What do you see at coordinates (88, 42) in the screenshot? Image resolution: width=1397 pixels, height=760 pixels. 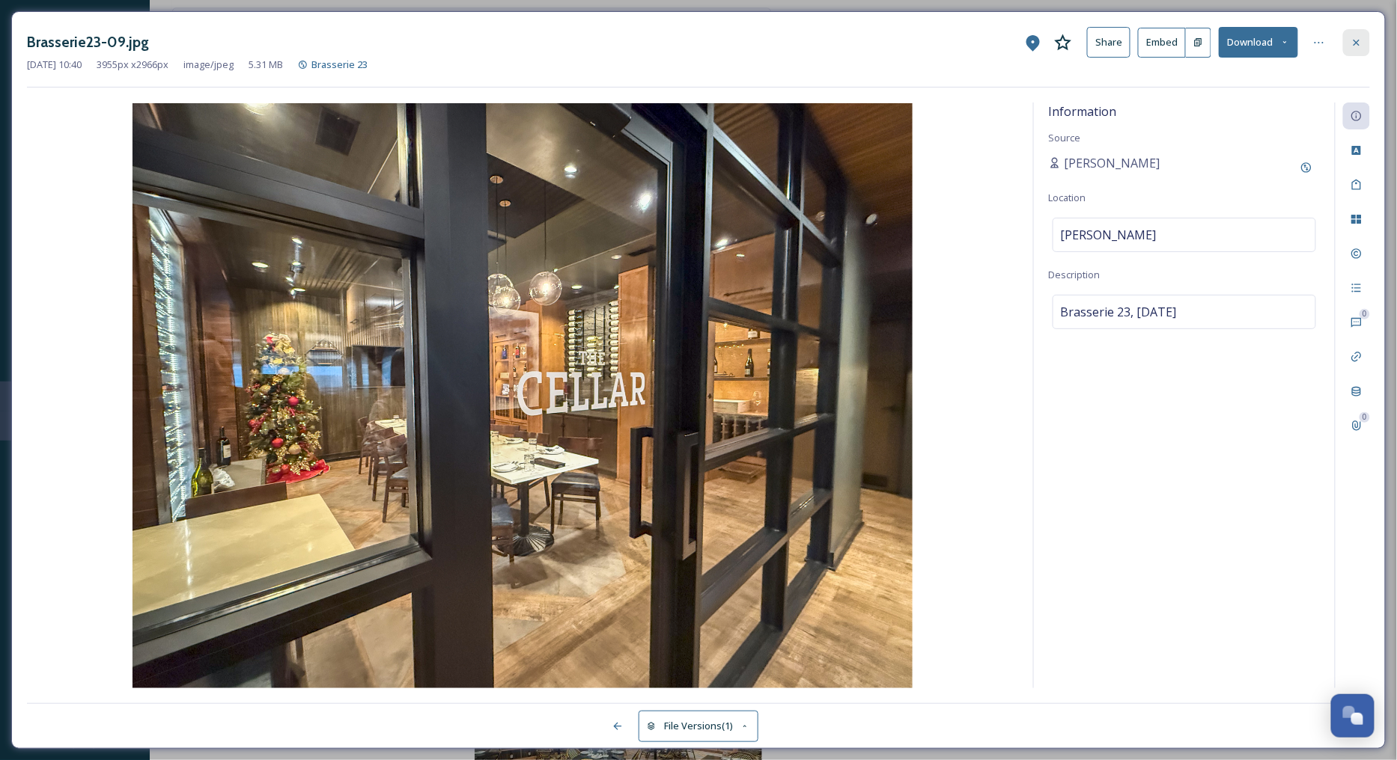 I see `h3: Brasserie23-09.jpg` at bounding box center [88, 42].